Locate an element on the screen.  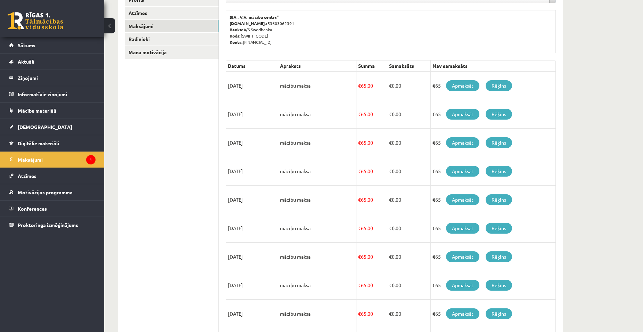
span: Proktoringa izmēģinājums is located at coordinates (48, 225).